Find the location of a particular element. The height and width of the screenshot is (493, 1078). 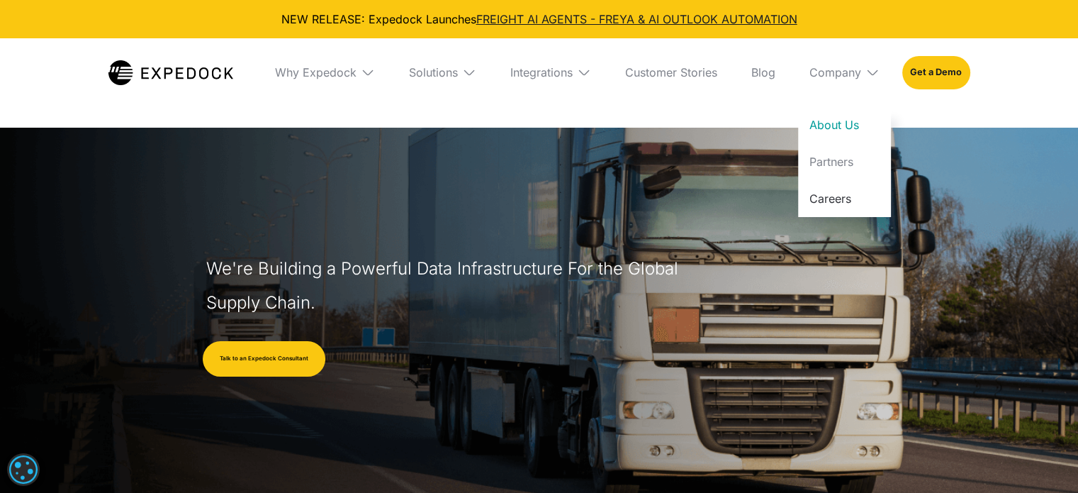

div: NEW RELEASE: Expedock Launches is located at coordinates (539, 19).